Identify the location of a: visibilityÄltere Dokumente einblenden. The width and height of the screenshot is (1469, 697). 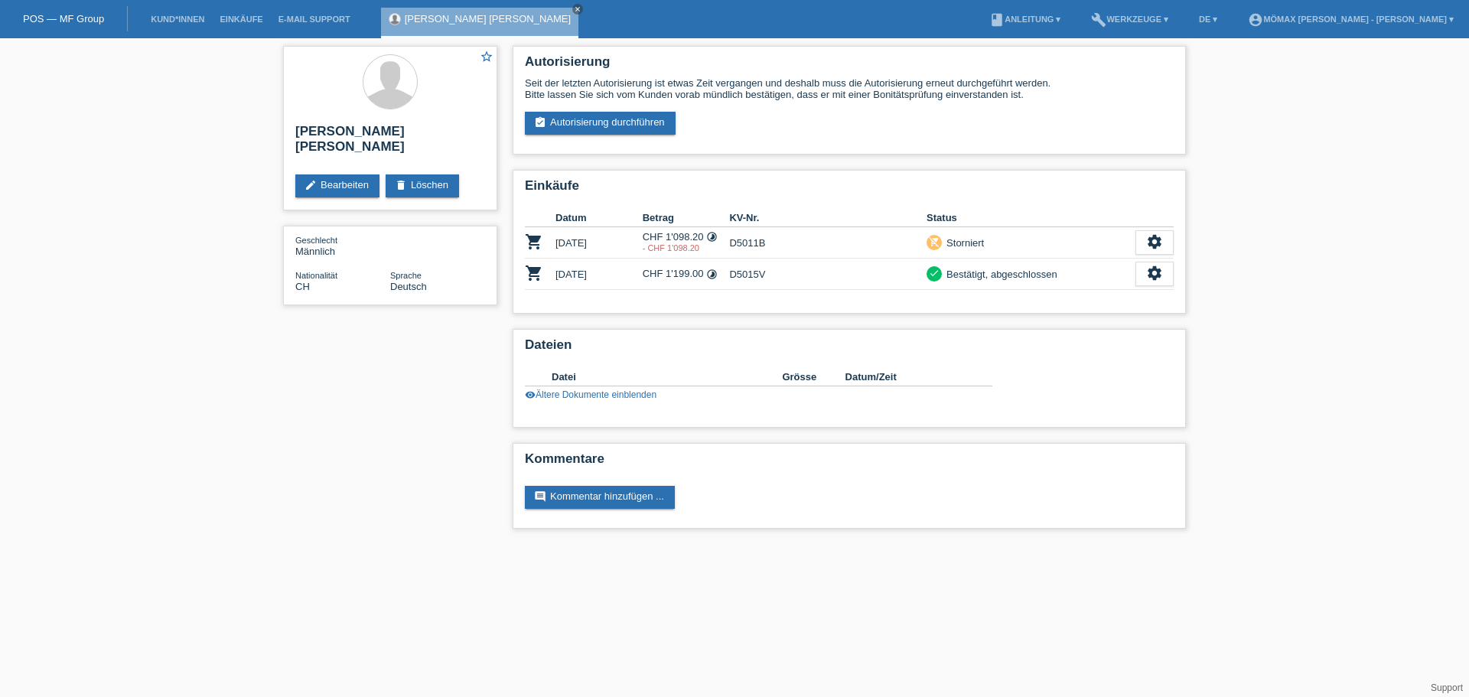
(591, 395).